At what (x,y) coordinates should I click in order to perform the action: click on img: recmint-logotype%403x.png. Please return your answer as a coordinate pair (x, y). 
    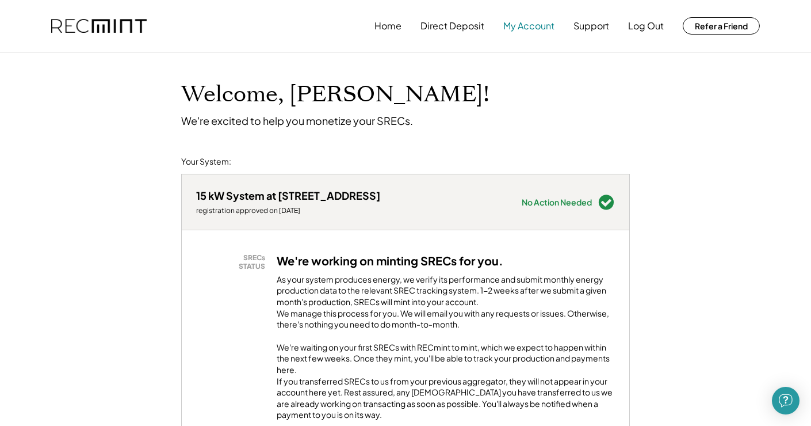
    Looking at the image, I should click on (99, 26).